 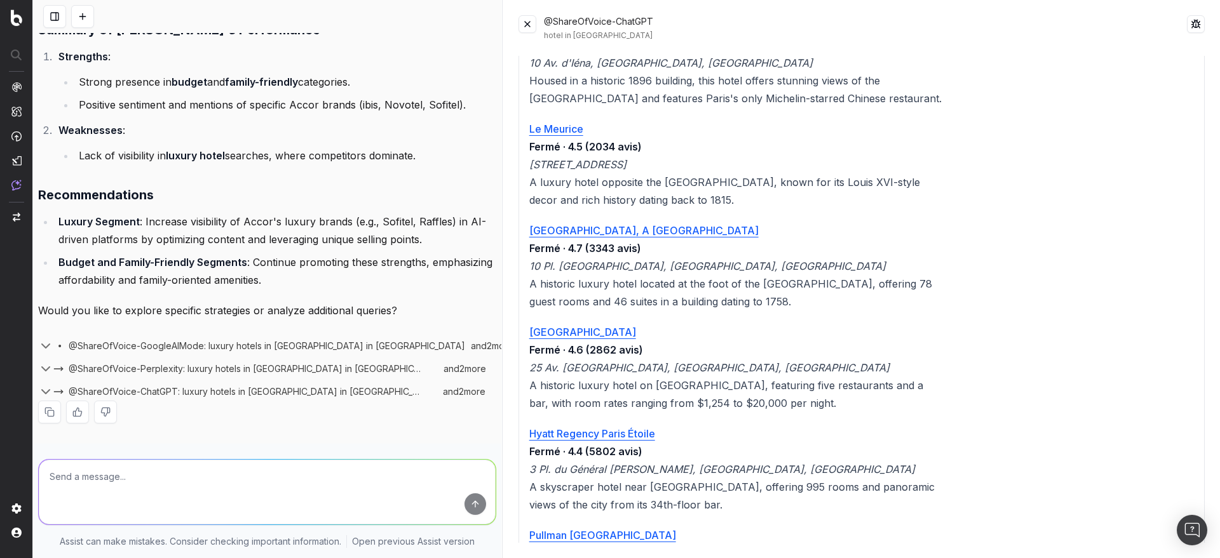 I want to click on p: Assist can make mistakes. Consider checking important information., so click(x=200, y=542).